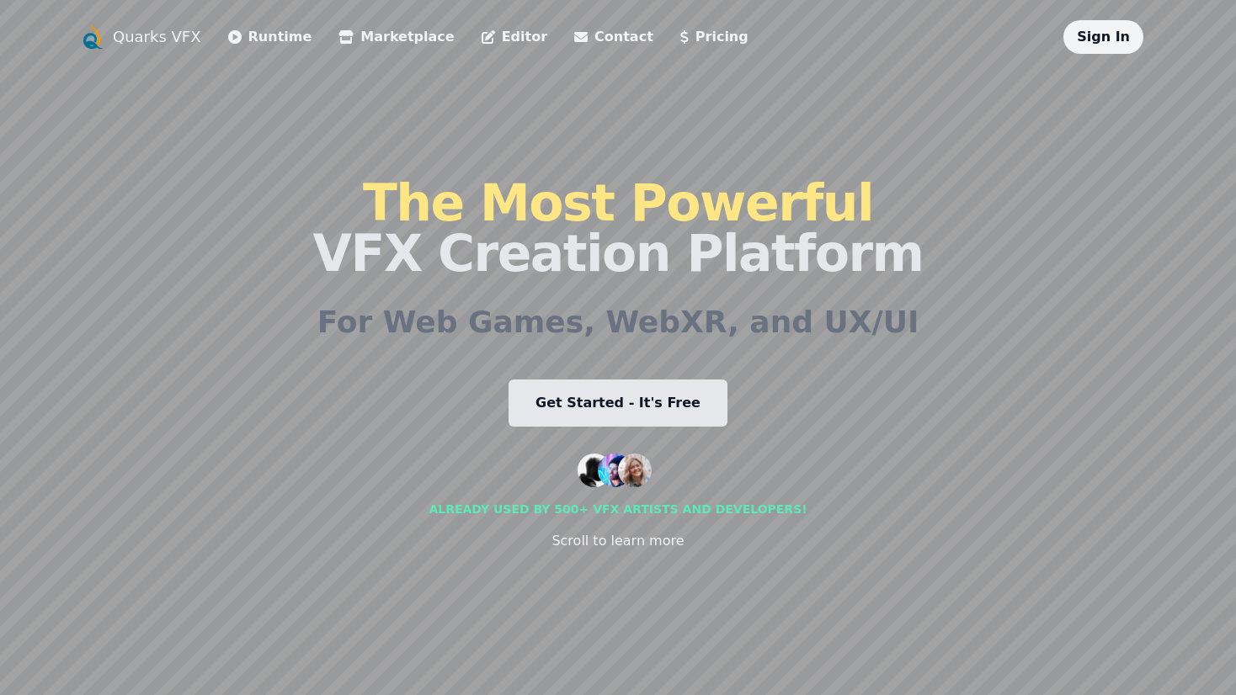 This screenshot has width=1236, height=695. What do you see at coordinates (396, 37) in the screenshot?
I see `a: Marketplace` at bounding box center [396, 37].